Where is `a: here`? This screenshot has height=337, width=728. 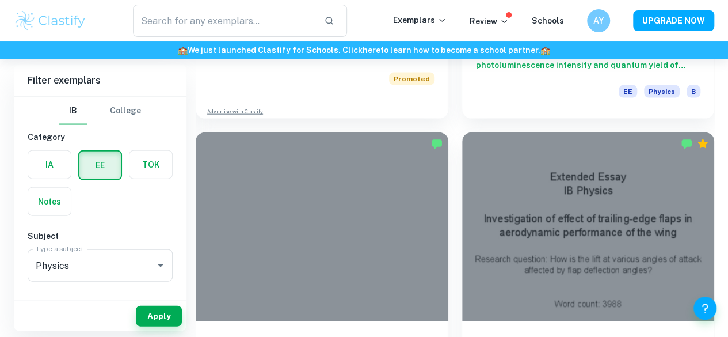
a: here is located at coordinates (371, 50).